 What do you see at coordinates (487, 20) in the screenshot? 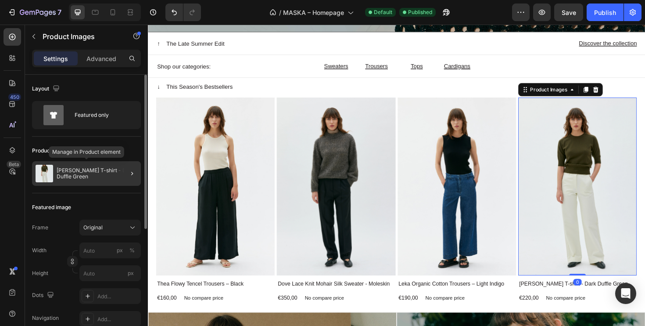
I see `a: Discover the collection` at bounding box center [487, 20].